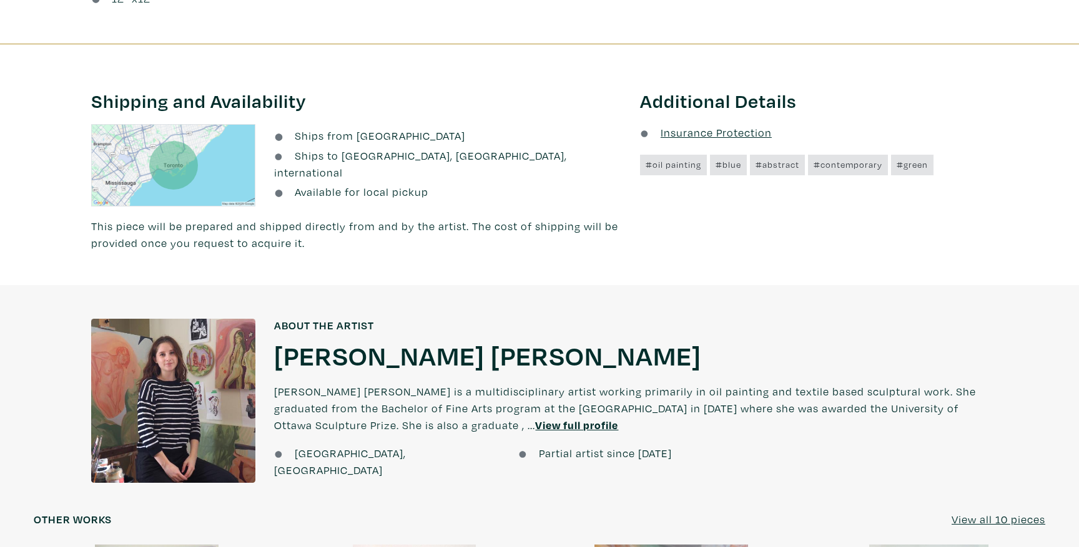 The height and width of the screenshot is (547, 1079). Describe the element at coordinates (716, 132) in the screenshot. I see `u: Insurance Protection` at that location.